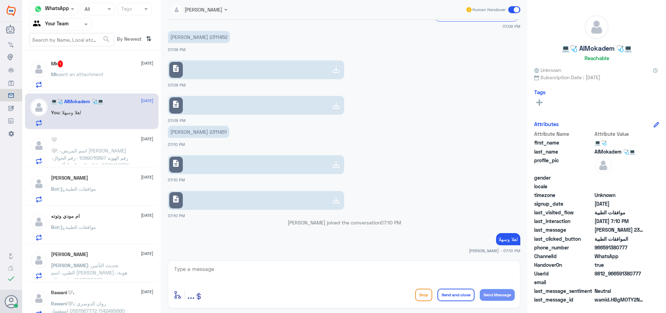  I want to click on span: Mk, so click(54, 74).